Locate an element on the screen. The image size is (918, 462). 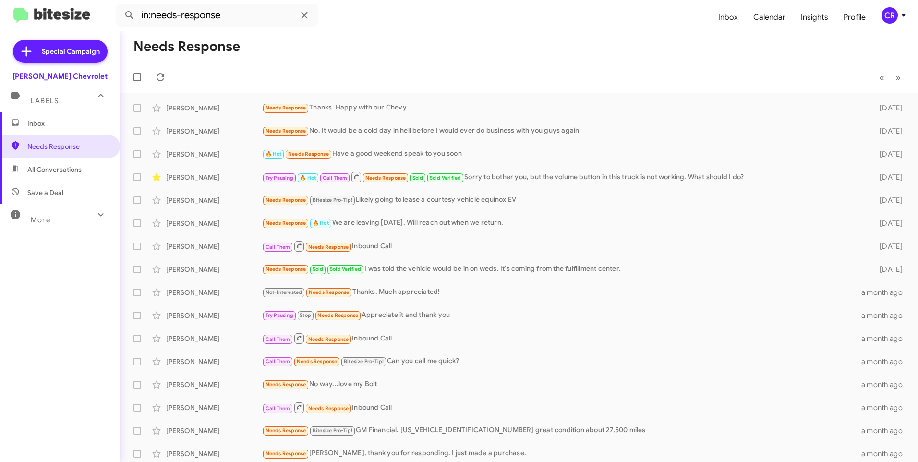
span: Insights is located at coordinates (814, 17).